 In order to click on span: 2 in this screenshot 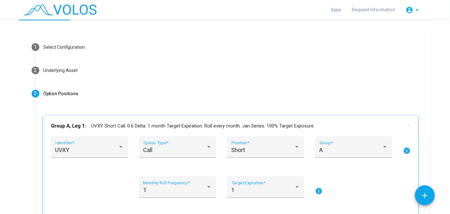, I will do `click(35, 70)`.